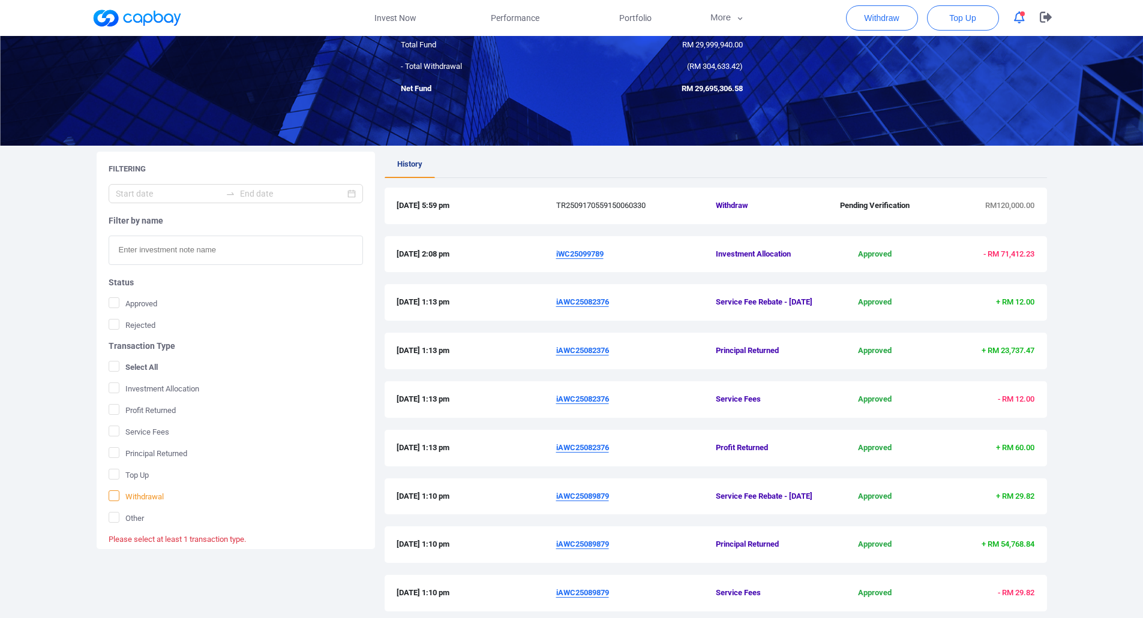  What do you see at coordinates (127, 169) in the screenshot?
I see `h5: Filtering` at bounding box center [127, 169].